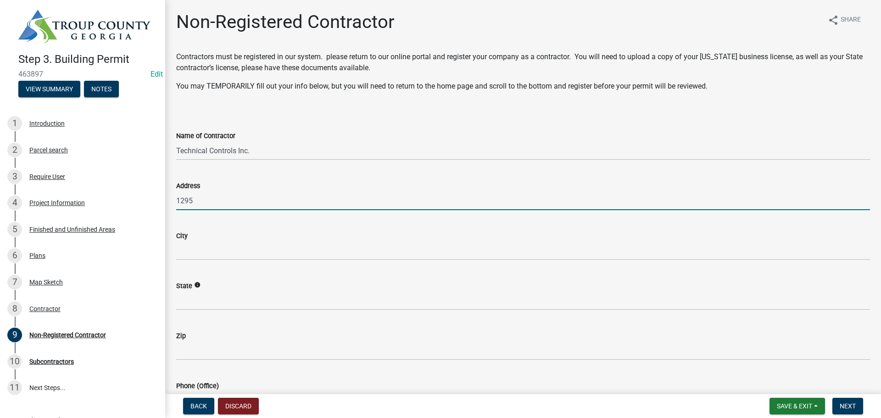 The width and height of the screenshot is (881, 418). Describe the element at coordinates (72, 229) in the screenshot. I see `div: Finished and Unfinished Areas` at that location.